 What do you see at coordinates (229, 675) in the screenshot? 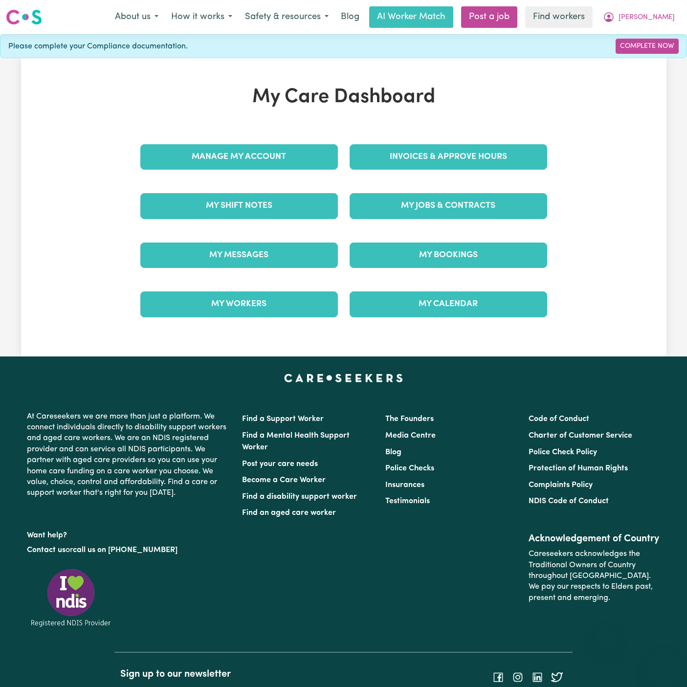
I see `h2: Sign up to our newsletter` at bounding box center [229, 675].